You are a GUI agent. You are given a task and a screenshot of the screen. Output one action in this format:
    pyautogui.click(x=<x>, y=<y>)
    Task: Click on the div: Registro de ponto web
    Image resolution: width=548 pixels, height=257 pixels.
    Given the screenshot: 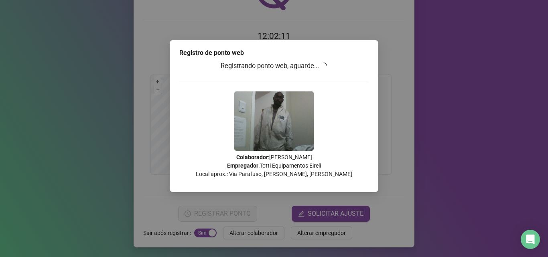 What is the action you would take?
    pyautogui.click(x=274, y=53)
    